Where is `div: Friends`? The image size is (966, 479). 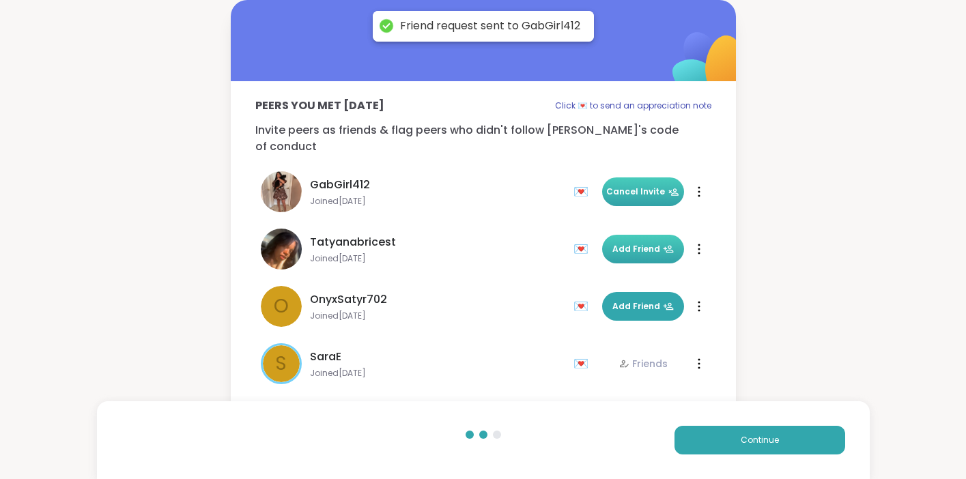
div: Friends is located at coordinates (643, 364).